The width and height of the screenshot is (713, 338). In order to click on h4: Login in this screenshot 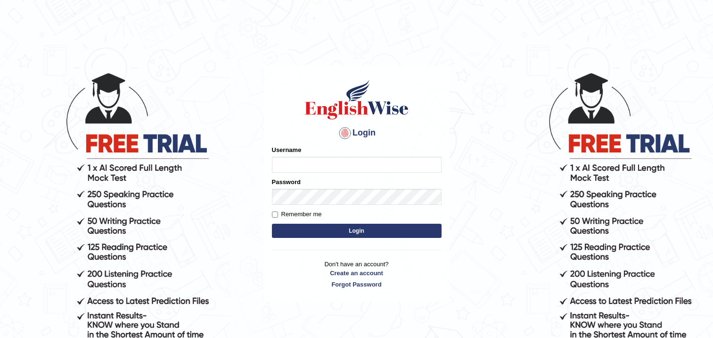, I will do `click(357, 133)`.